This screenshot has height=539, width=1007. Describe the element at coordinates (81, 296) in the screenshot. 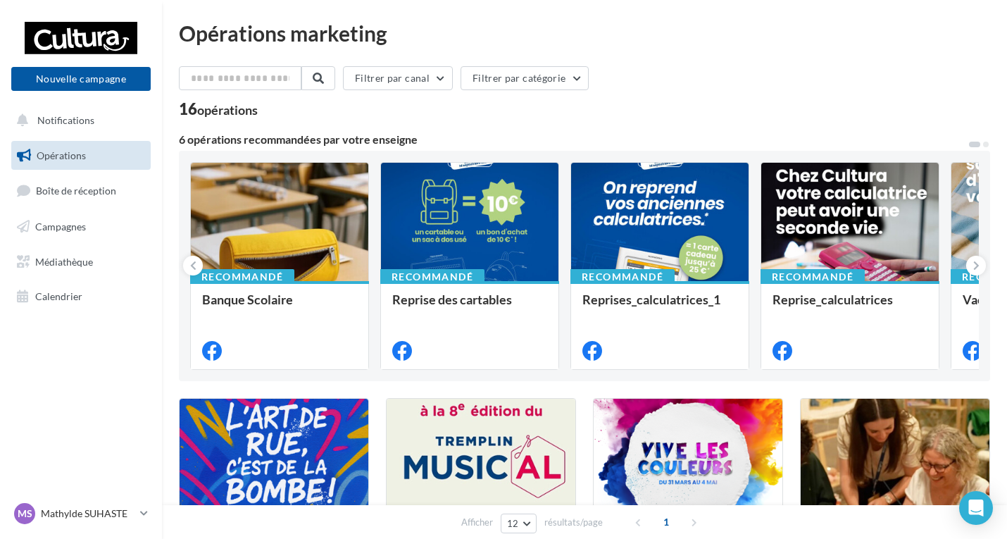

I see `a: Calendrier` at that location.